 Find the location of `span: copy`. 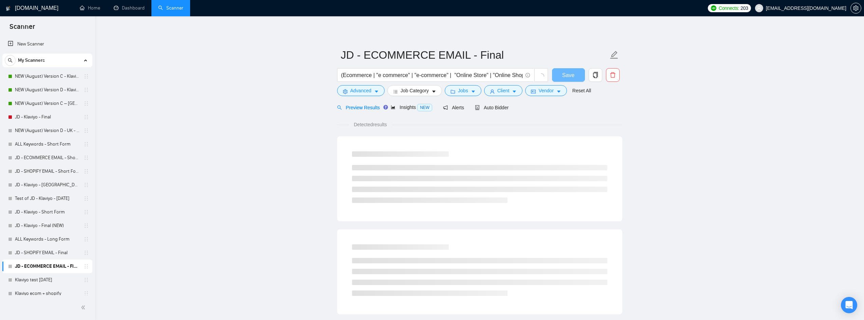

span: copy is located at coordinates (595, 75).